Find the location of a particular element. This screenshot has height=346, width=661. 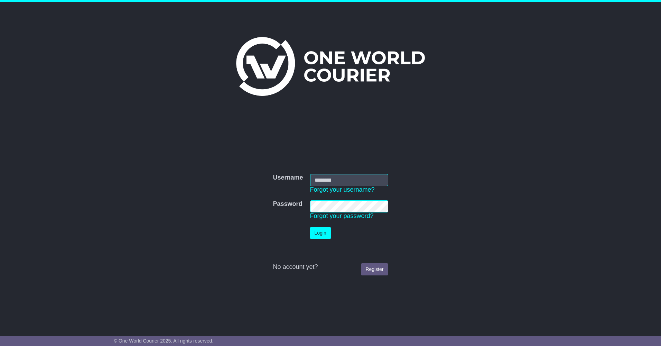

div: No account yet? is located at coordinates (330, 267).